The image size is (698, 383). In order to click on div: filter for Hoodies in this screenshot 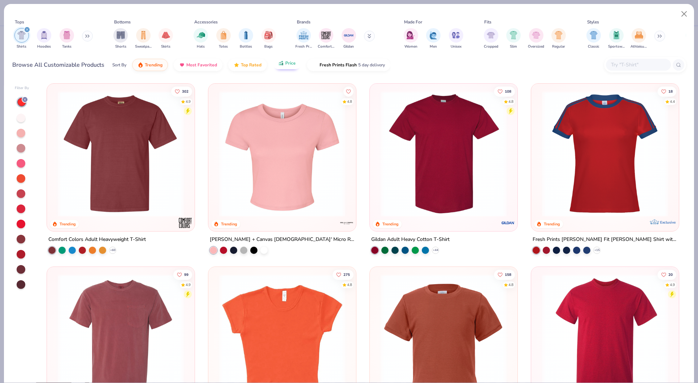, I will do `click(44, 39)`.